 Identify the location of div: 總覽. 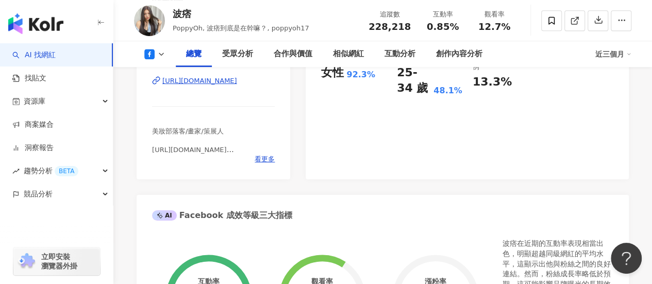
(194, 54).